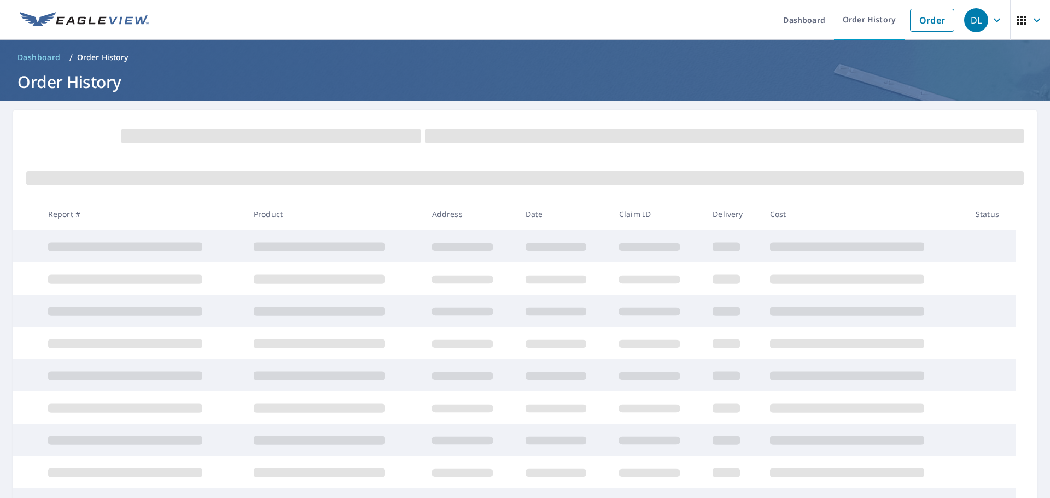 The width and height of the screenshot is (1050, 498). Describe the element at coordinates (39, 57) in the screenshot. I see `span: Dashboard` at that location.